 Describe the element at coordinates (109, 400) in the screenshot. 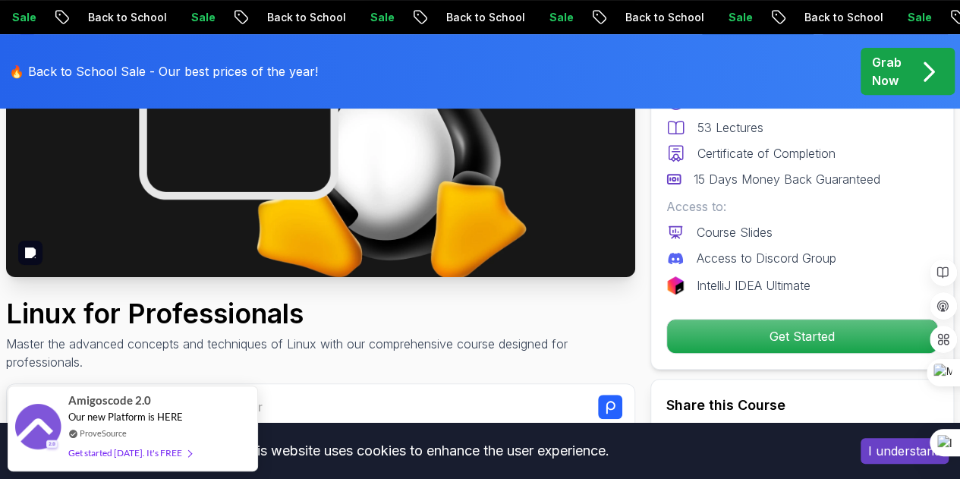

I see `span: Amigoscode 2.0` at that location.